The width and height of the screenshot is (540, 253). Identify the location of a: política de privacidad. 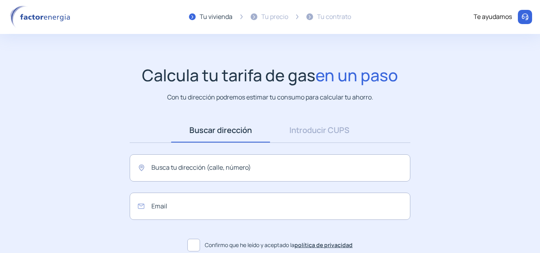
(323, 245).